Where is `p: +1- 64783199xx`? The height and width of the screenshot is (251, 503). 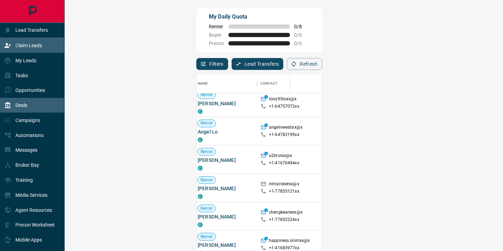
p: +1- 64783199xx is located at coordinates (284, 134).